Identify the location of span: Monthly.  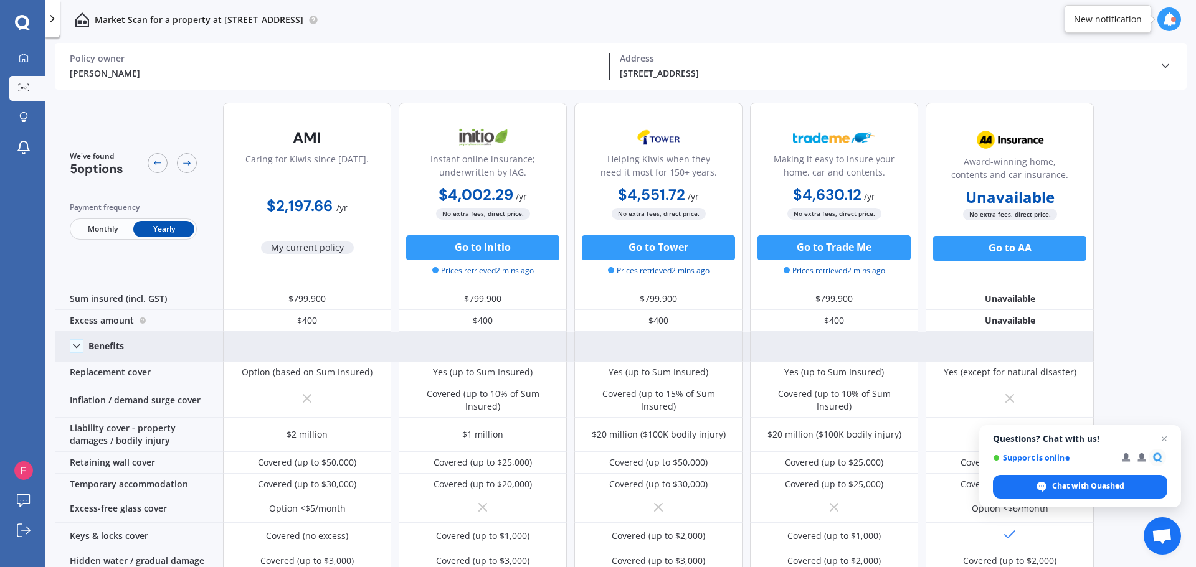
(103, 229).